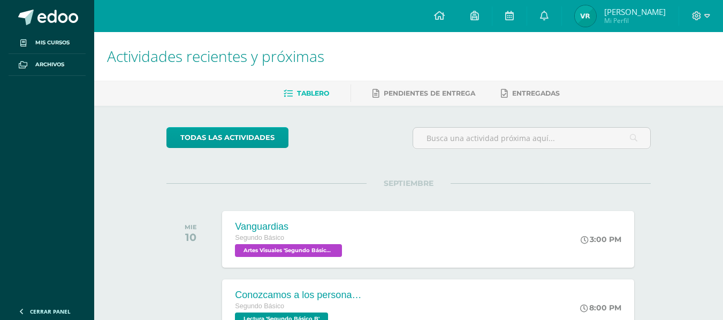 The image size is (723, 320). What do you see at coordinates (306, 94) in the screenshot?
I see `a: Tablero` at bounding box center [306, 94].